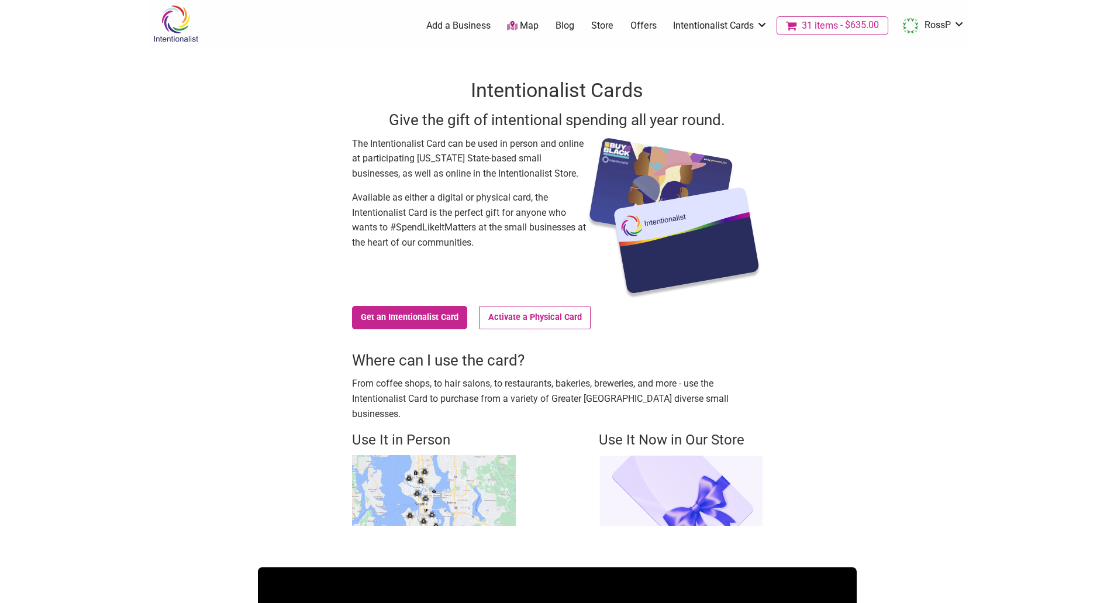 This screenshot has height=603, width=1114. I want to click on a: Get an Intentionalist Card, so click(410, 318).